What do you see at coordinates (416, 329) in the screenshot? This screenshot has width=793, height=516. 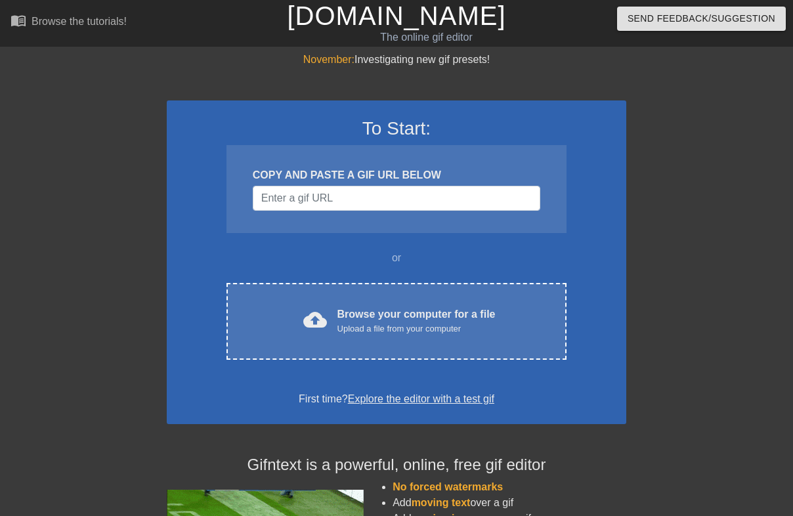 I see `div: Upload a file from your computer` at bounding box center [416, 329].